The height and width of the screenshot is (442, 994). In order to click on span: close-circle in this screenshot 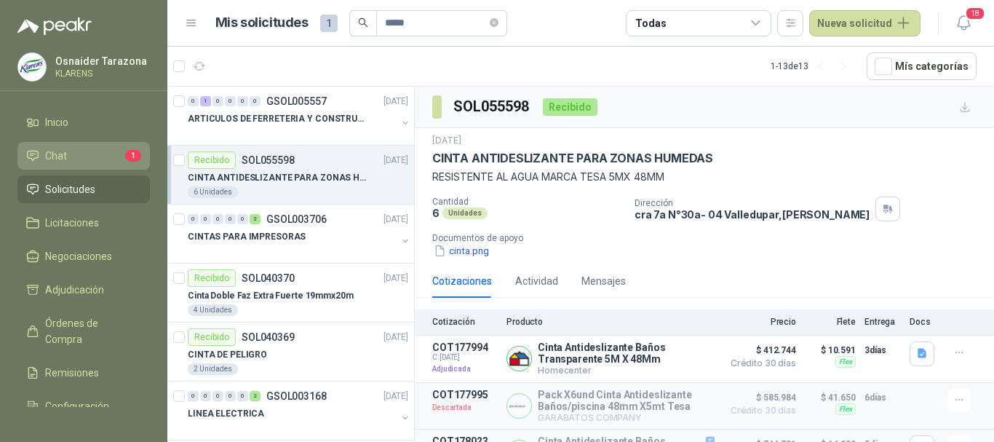, I will do `click(494, 23)`.